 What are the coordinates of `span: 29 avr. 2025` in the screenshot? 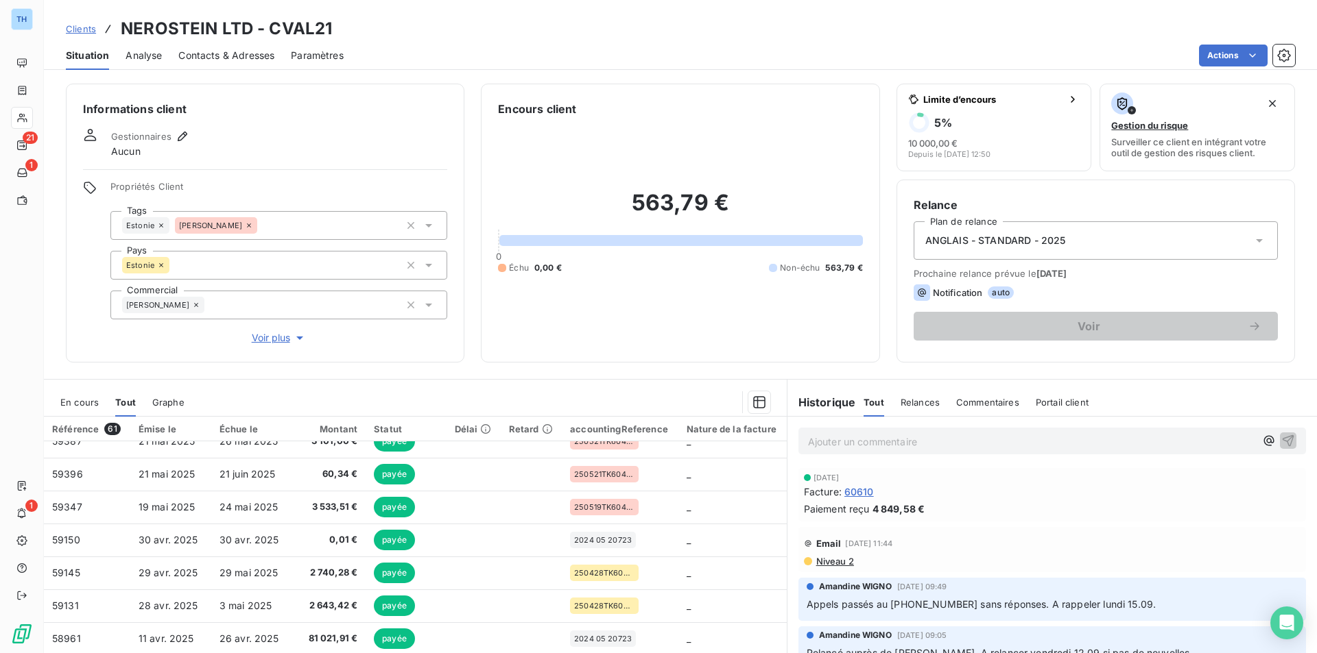 It's located at (168, 573).